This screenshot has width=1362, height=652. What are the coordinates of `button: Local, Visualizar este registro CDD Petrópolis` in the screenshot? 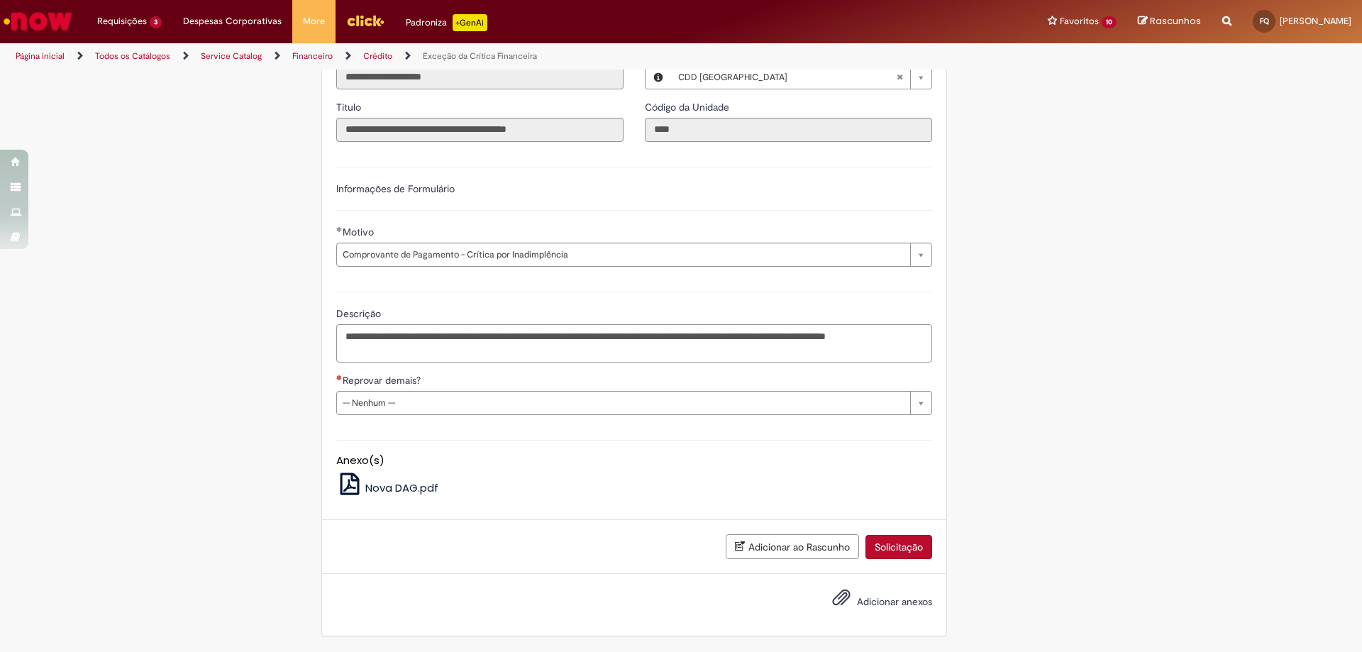 It's located at (658, 77).